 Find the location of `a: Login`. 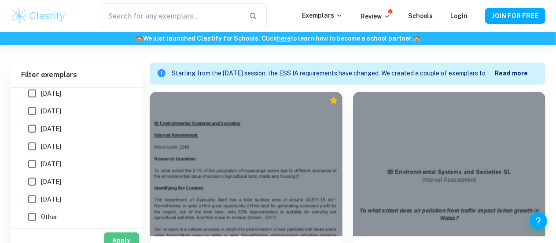

a: Login is located at coordinates (459, 16).